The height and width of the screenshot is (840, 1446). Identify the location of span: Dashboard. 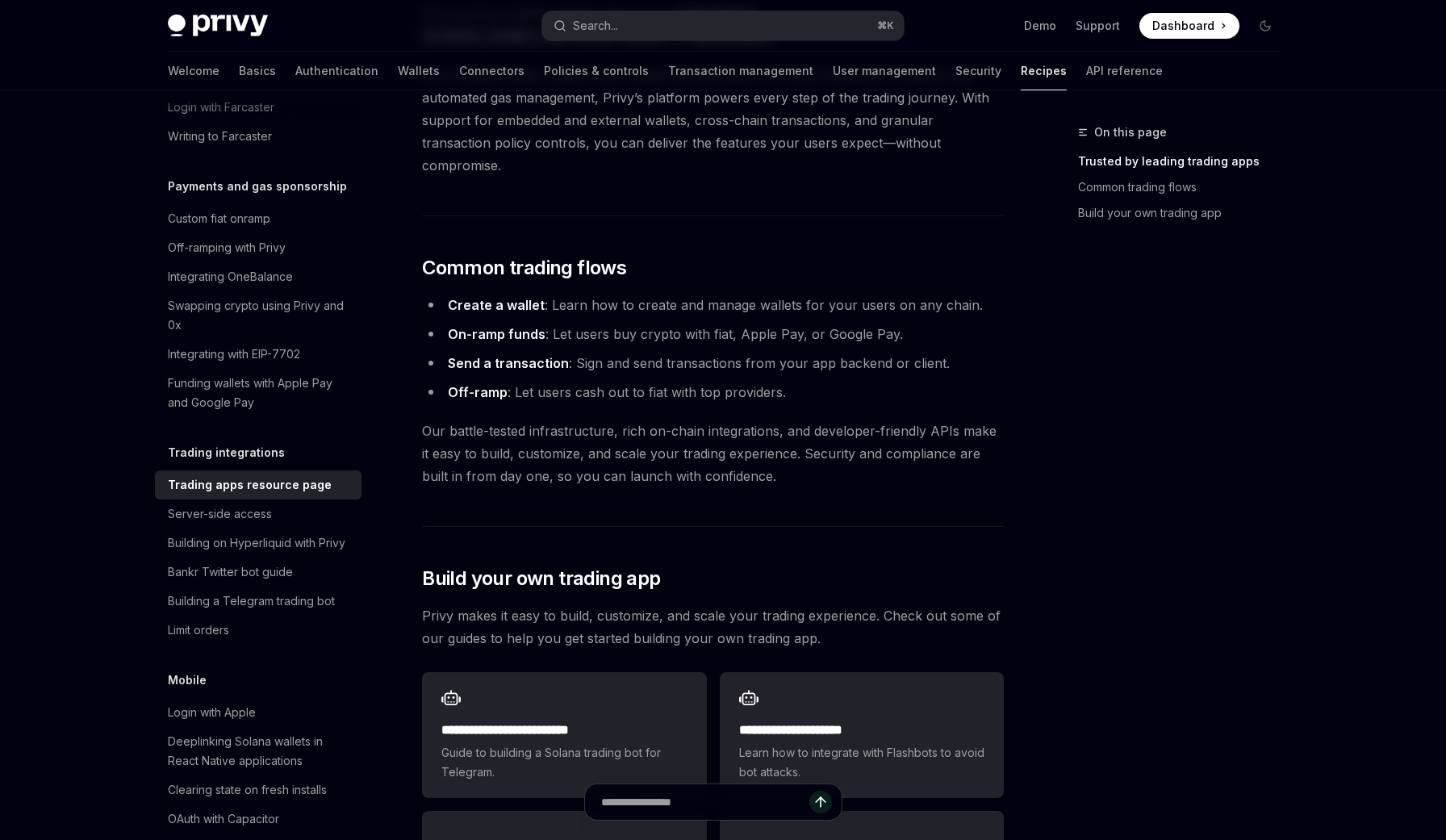
(1182, 26).